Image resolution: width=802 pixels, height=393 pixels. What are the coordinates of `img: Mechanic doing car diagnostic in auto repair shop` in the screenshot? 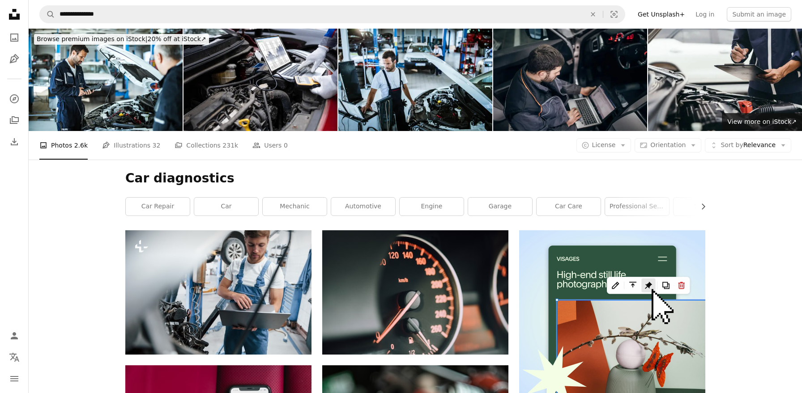 It's located at (570, 80).